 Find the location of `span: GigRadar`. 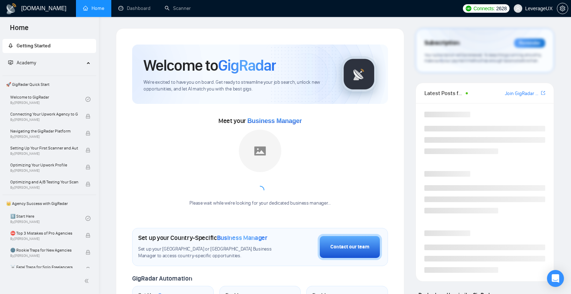

span: GigRadar is located at coordinates (247, 65).